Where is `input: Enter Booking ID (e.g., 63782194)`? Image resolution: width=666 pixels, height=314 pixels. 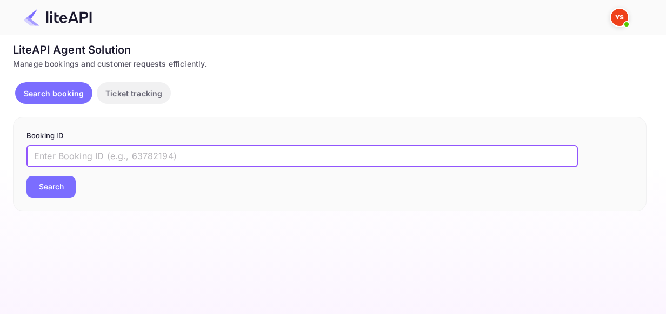
input: Enter Booking ID (e.g., 63782194) is located at coordinates (302, 156).